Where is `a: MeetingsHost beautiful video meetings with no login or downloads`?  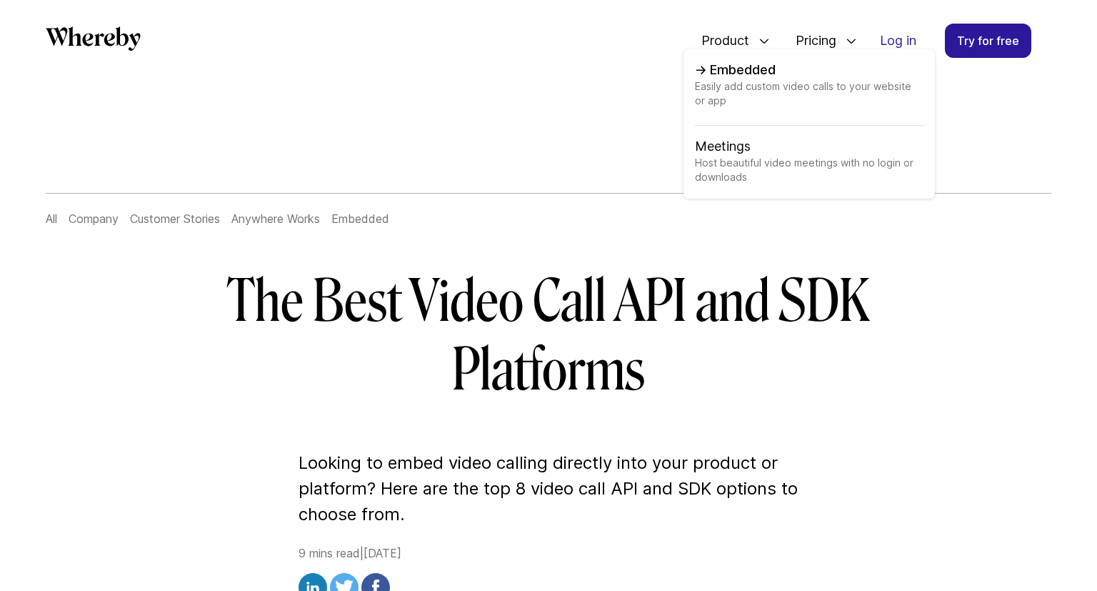
a: MeetingsHost beautiful video meetings with no login or downloads is located at coordinates (809, 162).